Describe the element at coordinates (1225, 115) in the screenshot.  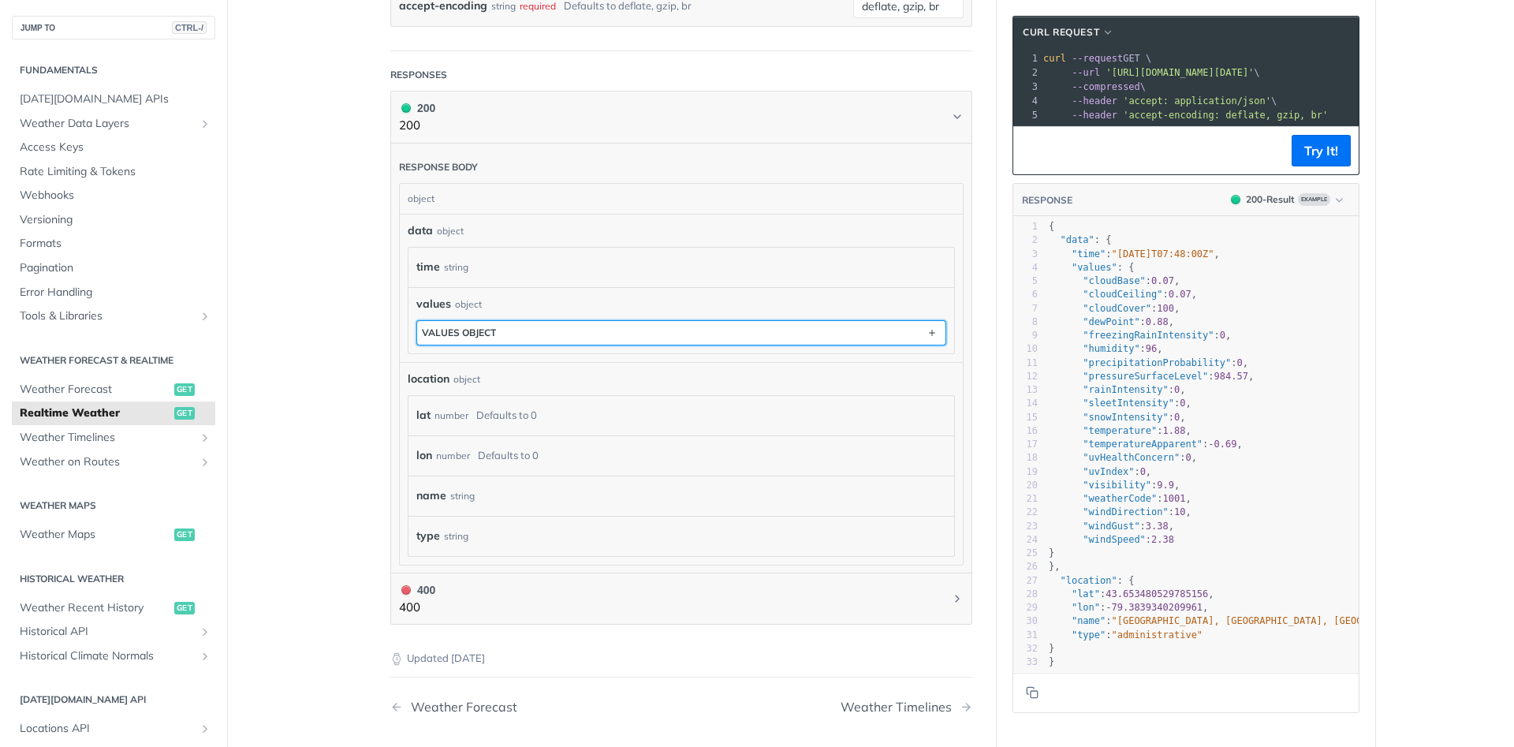
I see `span: 'accept-encoding: deflate, gzip, br'` at that location.